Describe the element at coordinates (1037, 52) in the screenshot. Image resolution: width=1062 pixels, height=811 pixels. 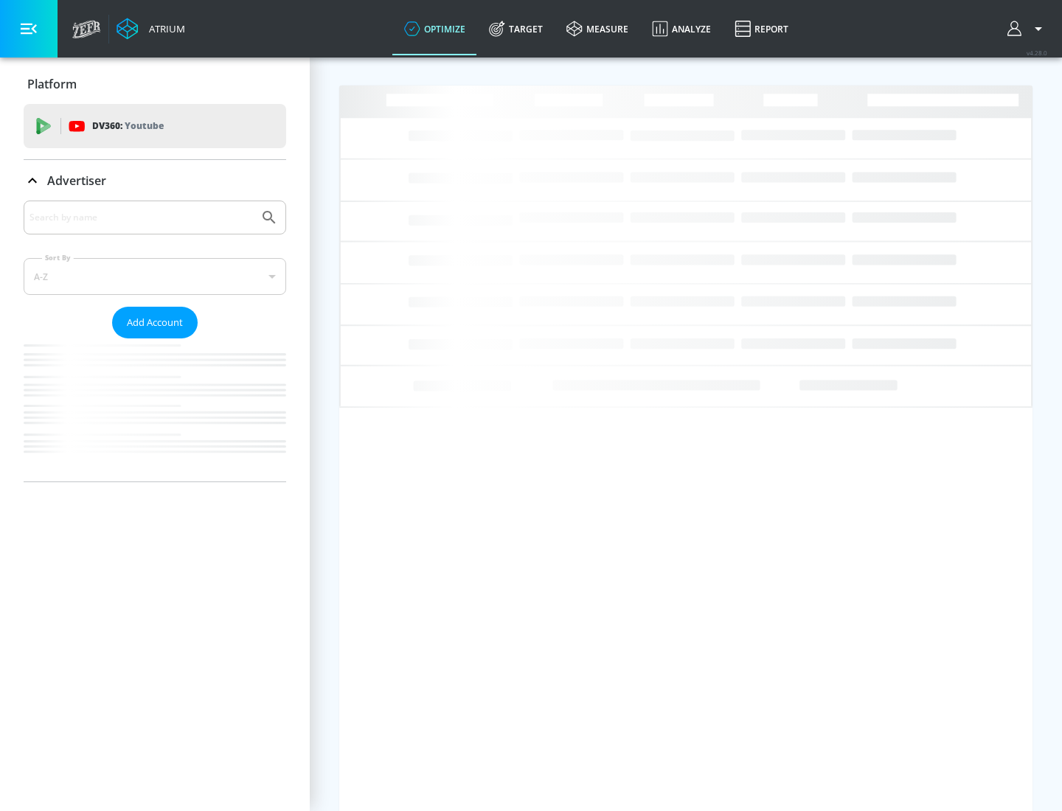
I see `span: v 4.28.0` at that location.